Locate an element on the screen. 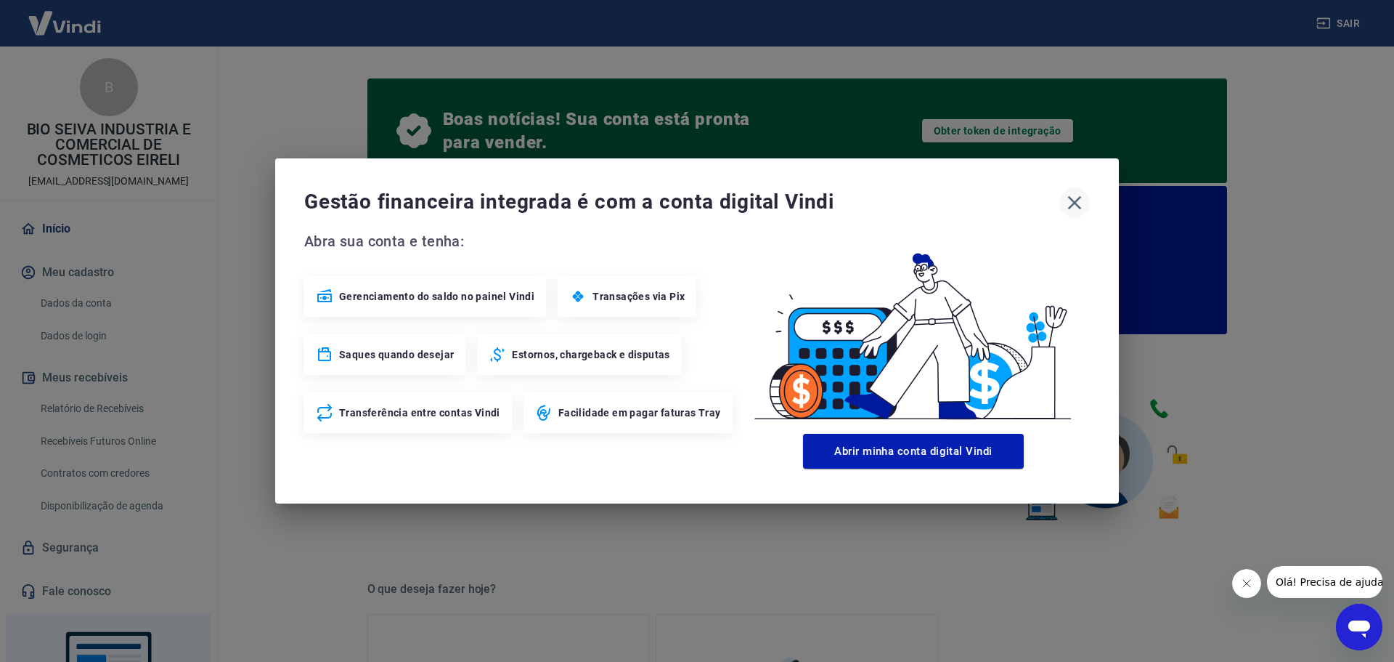 This screenshot has height=662, width=1394. button: Abrir minha conta digital Vindi is located at coordinates (914, 451).